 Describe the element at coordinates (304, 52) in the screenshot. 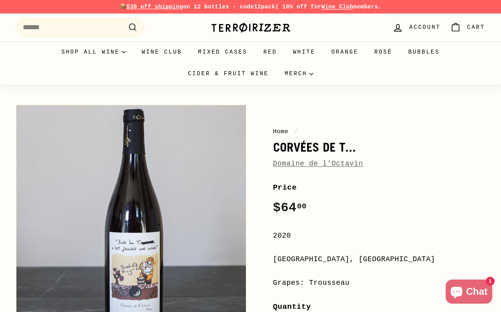

I see `a: White` at that location.